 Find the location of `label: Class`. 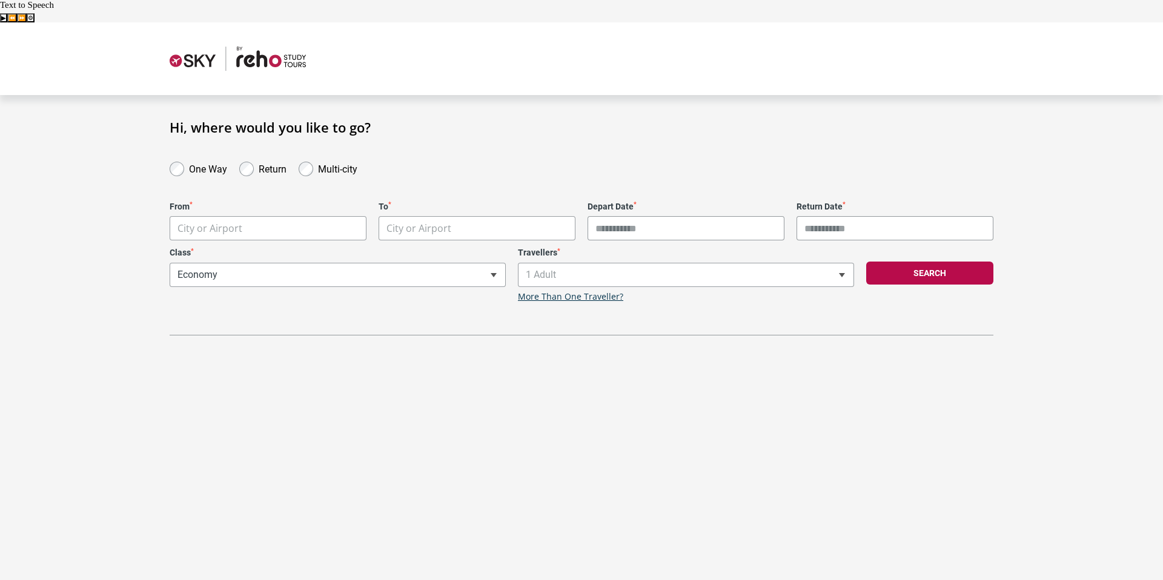

label: Class is located at coordinates (337, 253).